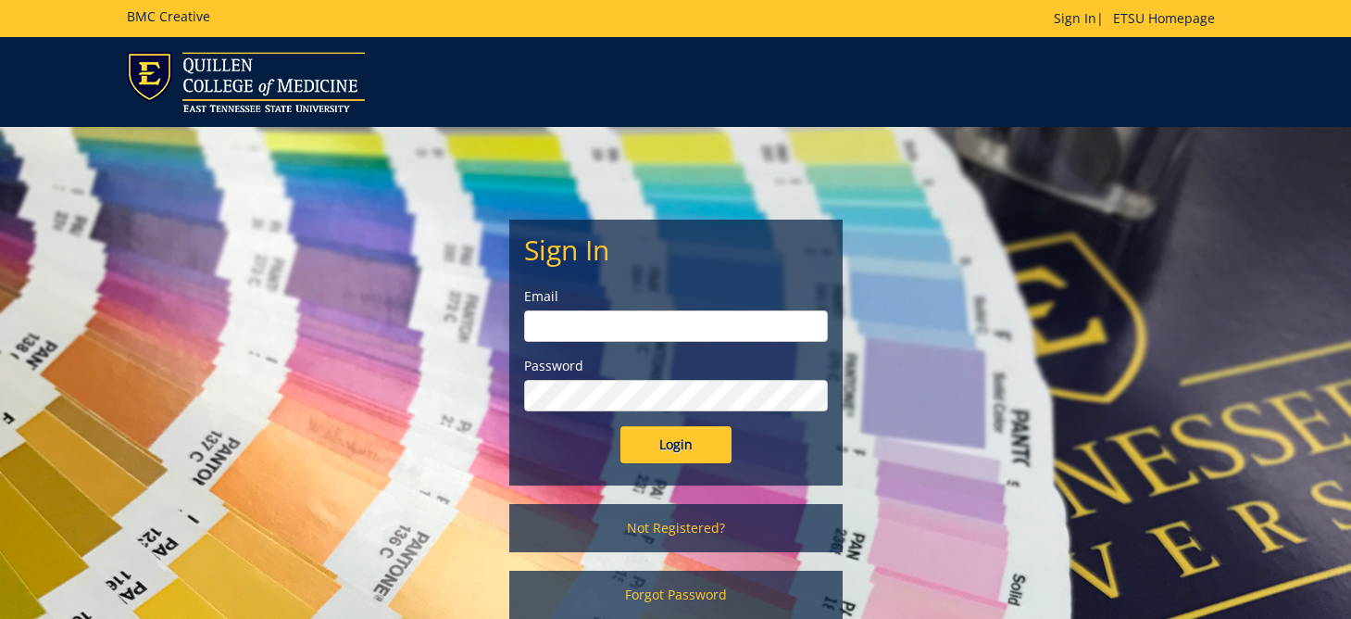 This screenshot has height=619, width=1351. I want to click on a: Sign In, so click(1075, 18).